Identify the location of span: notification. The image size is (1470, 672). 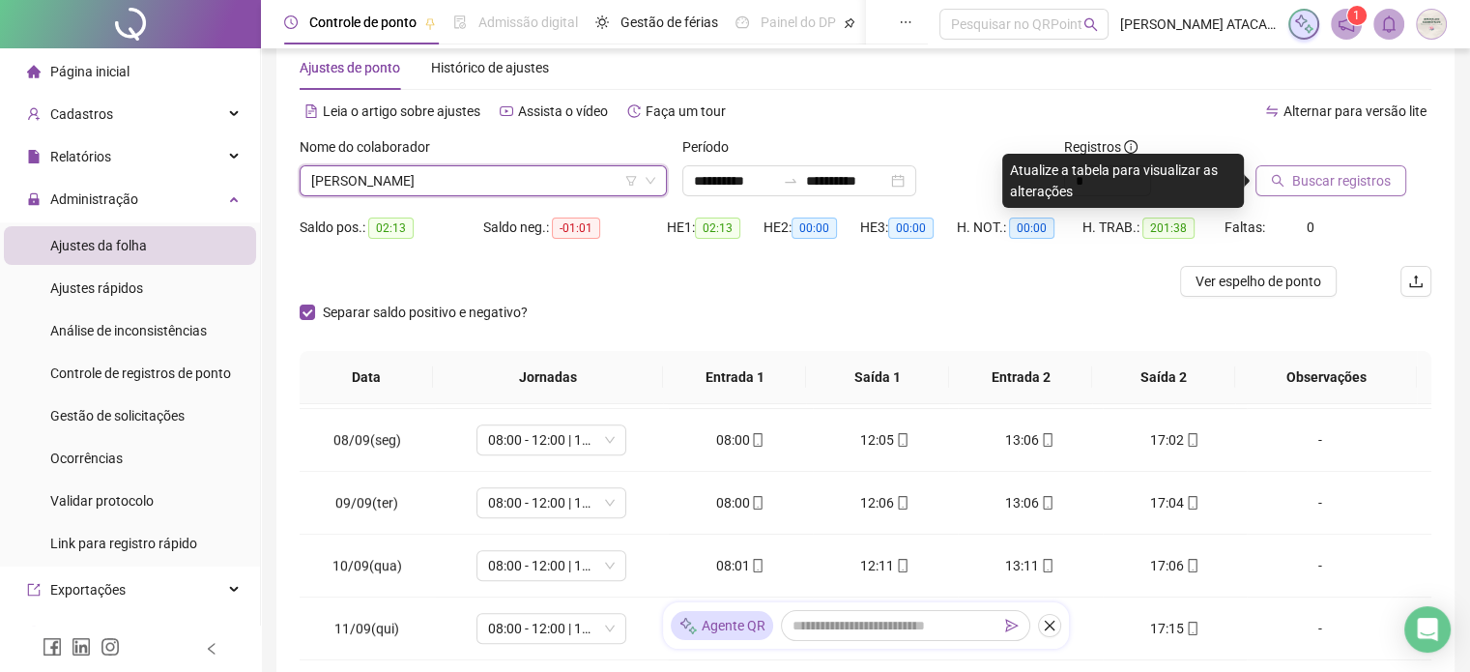
(1346, 24).